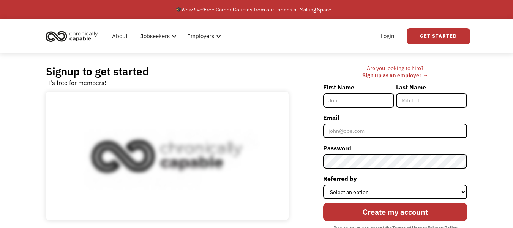 This screenshot has width=513, height=228. What do you see at coordinates (193, 9) in the screenshot?
I see `em: Now live!` at bounding box center [193, 9].